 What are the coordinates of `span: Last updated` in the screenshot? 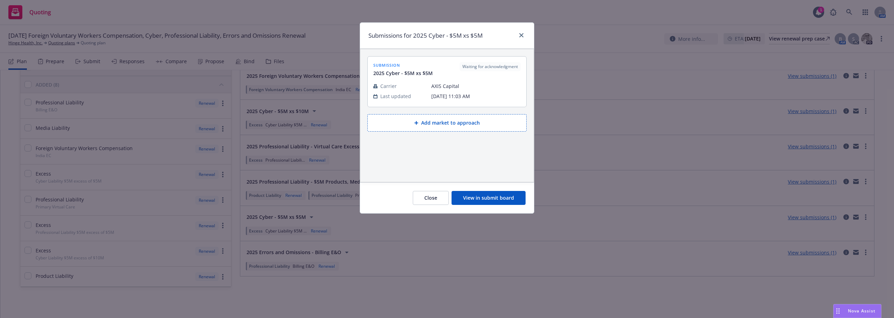 It's located at (396, 96).